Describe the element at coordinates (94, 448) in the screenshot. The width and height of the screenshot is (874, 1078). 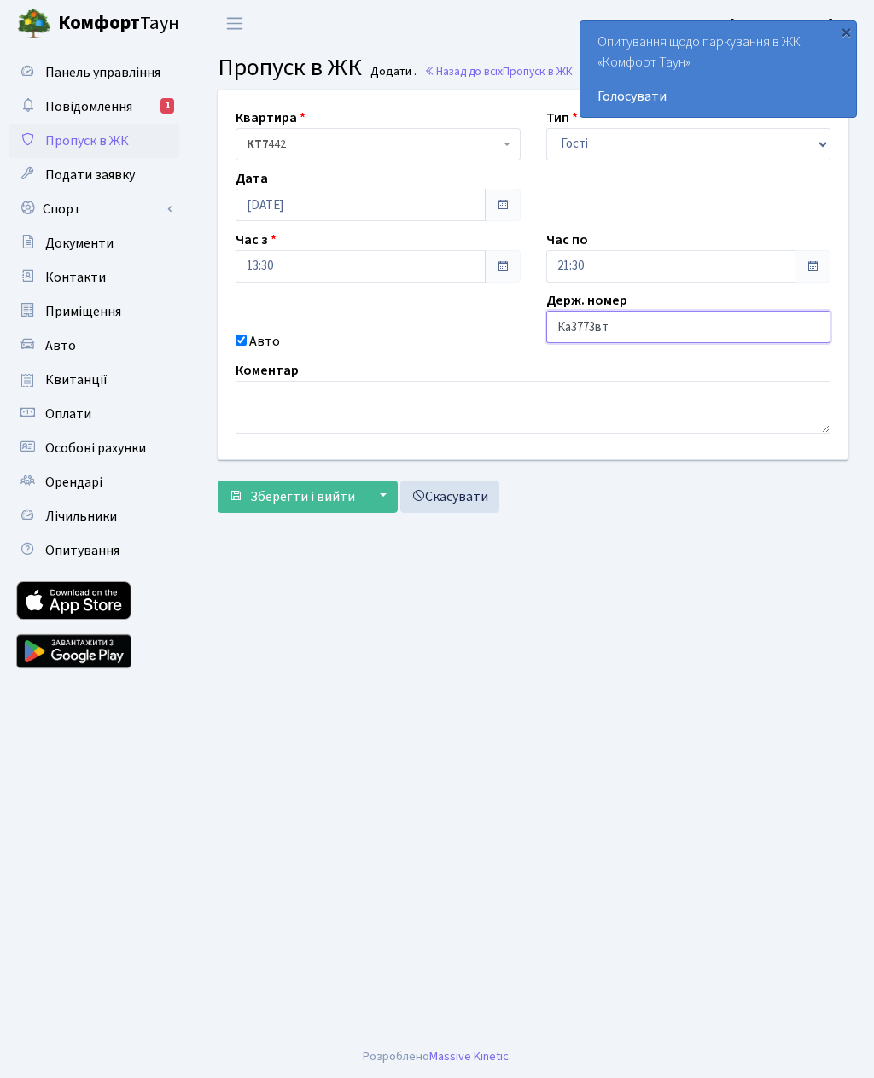
I see `a: Особові рахунки` at that location.